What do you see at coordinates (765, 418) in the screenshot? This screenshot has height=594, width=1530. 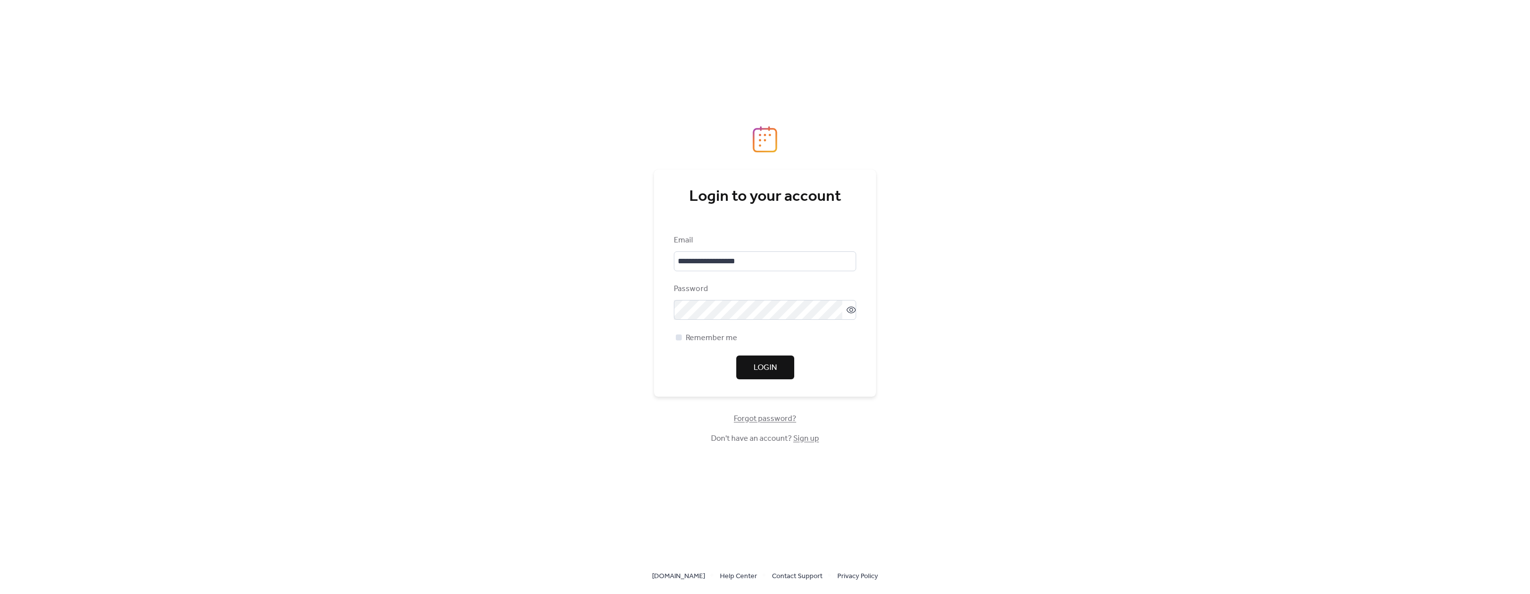 I see `a: Forgot password?` at bounding box center [765, 418].